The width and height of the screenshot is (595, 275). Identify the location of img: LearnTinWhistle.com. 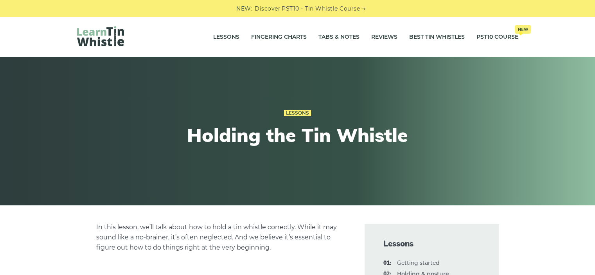
(100, 36).